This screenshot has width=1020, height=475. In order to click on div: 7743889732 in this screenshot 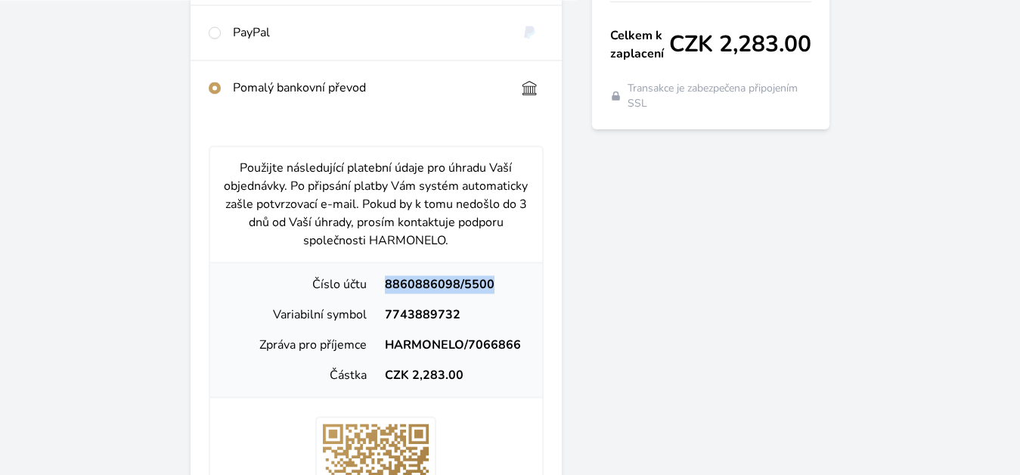, I will do `click(453, 315)`.